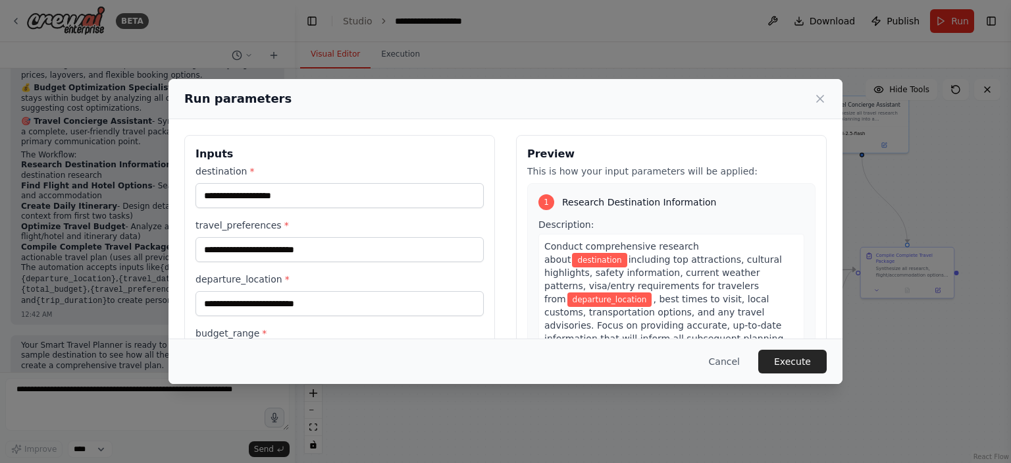 The height and width of the screenshot is (463, 1011). What do you see at coordinates (599, 260) in the screenshot?
I see `span: Variable: destination` at bounding box center [599, 260].